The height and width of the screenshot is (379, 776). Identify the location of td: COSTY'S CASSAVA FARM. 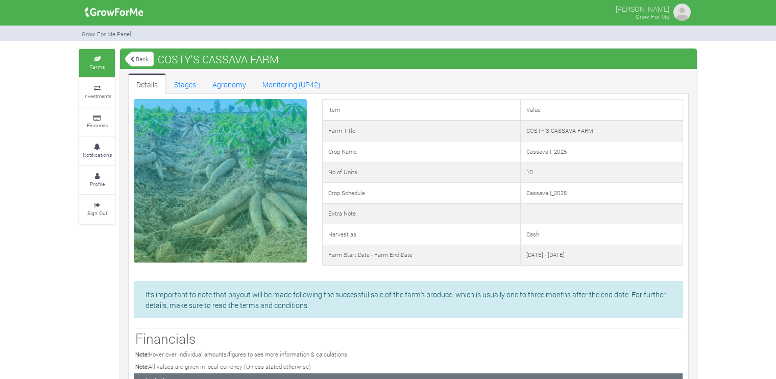
(601, 131).